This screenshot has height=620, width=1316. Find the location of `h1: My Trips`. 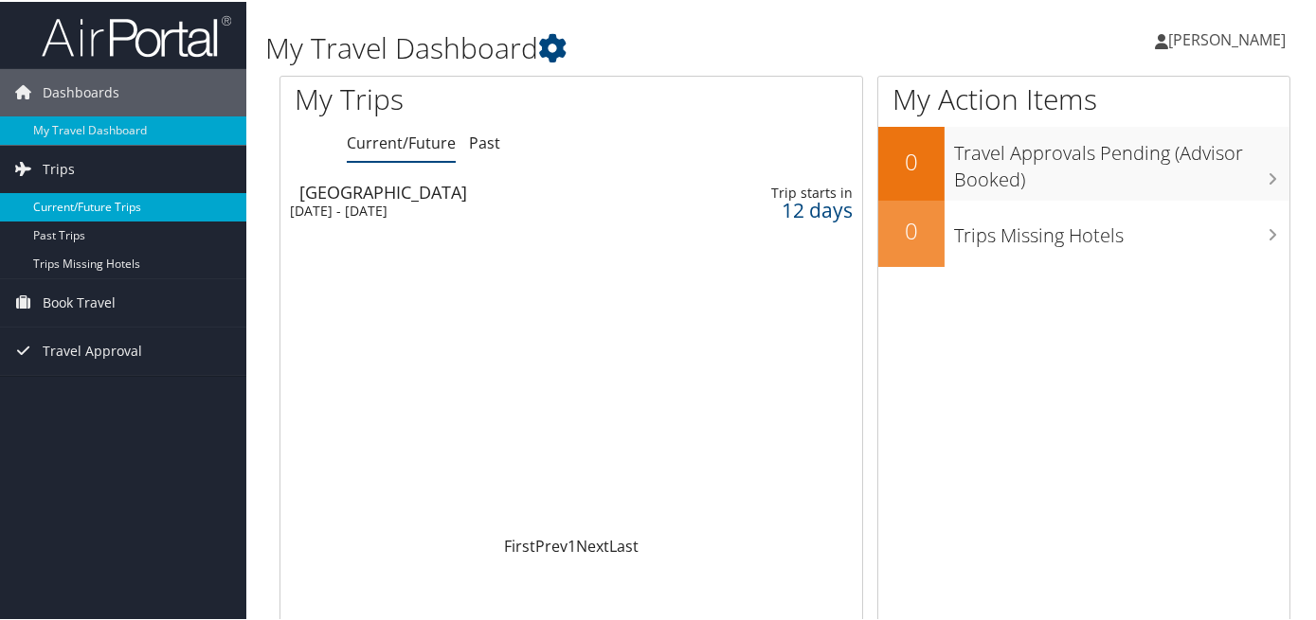

h1: My Trips is located at coordinates (450, 98).